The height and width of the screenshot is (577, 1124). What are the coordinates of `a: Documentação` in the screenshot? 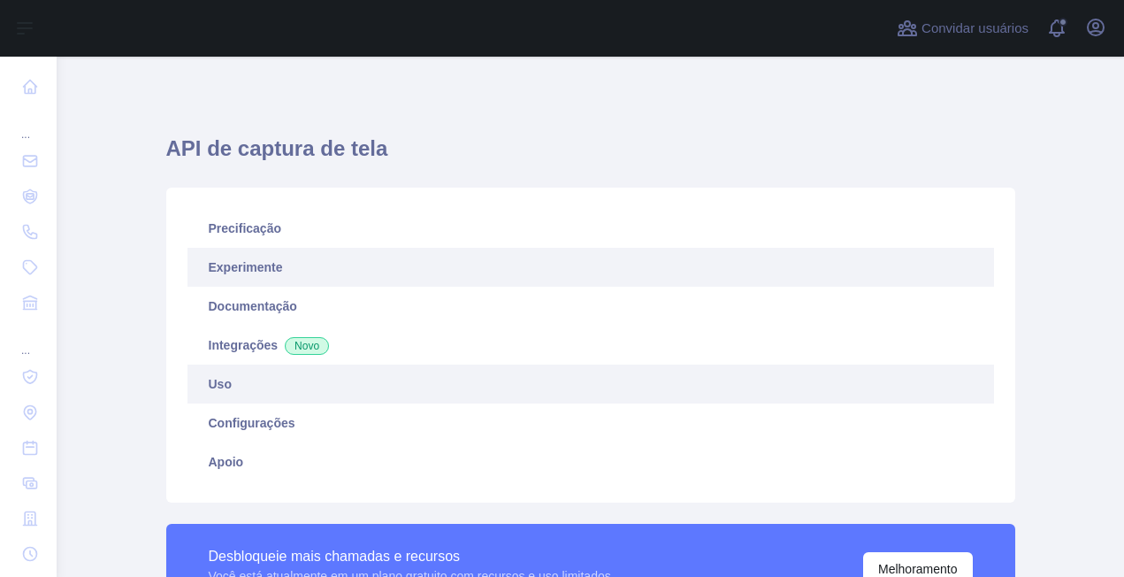 It's located at (591, 306).